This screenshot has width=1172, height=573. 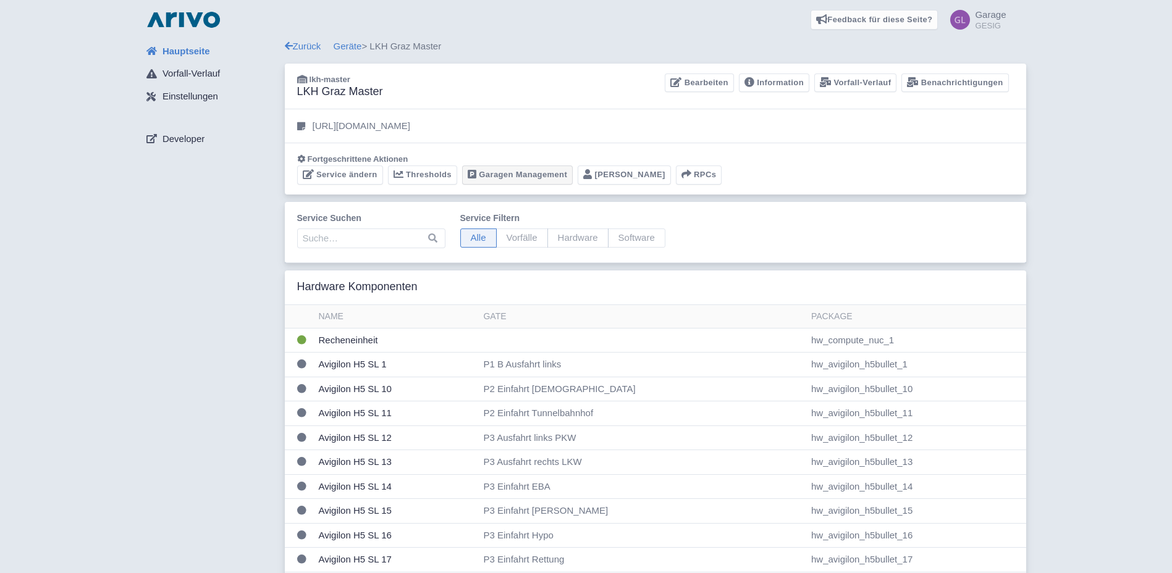 I want to click on td: Avigilon H5 SL 12, so click(x=396, y=438).